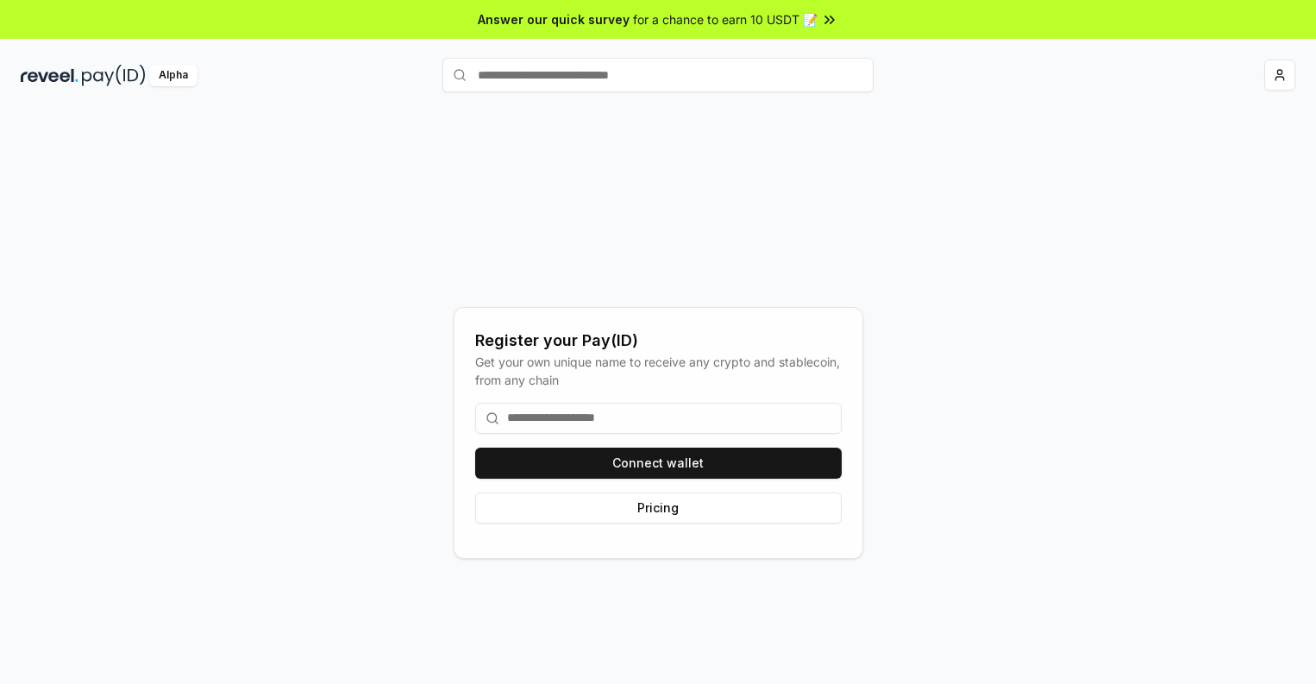  What do you see at coordinates (173, 75) in the screenshot?
I see `div: Alpha` at bounding box center [173, 75].